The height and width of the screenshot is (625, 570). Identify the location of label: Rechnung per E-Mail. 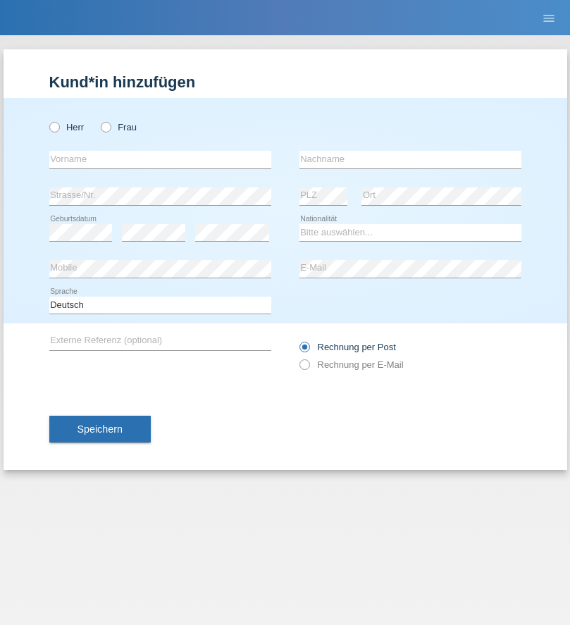
(352, 364).